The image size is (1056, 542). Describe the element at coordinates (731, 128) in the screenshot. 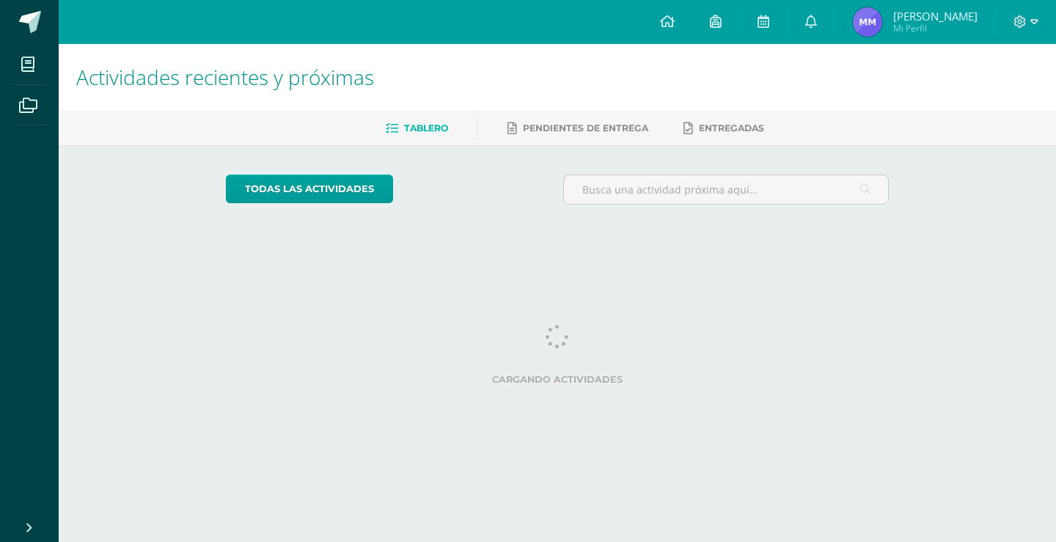

I see `span: Entregadas` at that location.